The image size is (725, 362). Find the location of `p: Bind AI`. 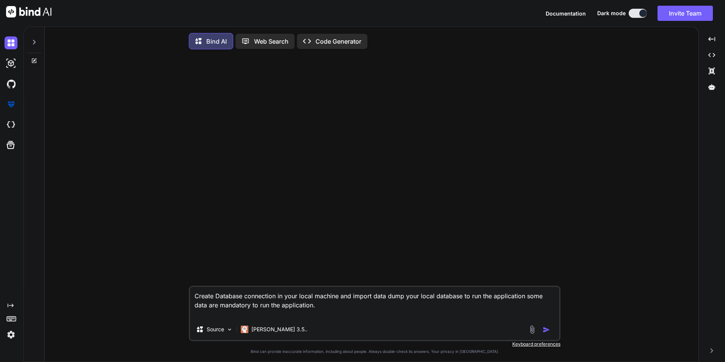

p: Bind AI is located at coordinates (217, 41).